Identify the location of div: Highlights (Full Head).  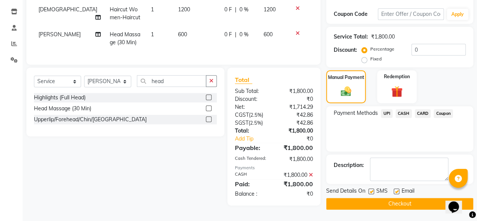
(60, 97).